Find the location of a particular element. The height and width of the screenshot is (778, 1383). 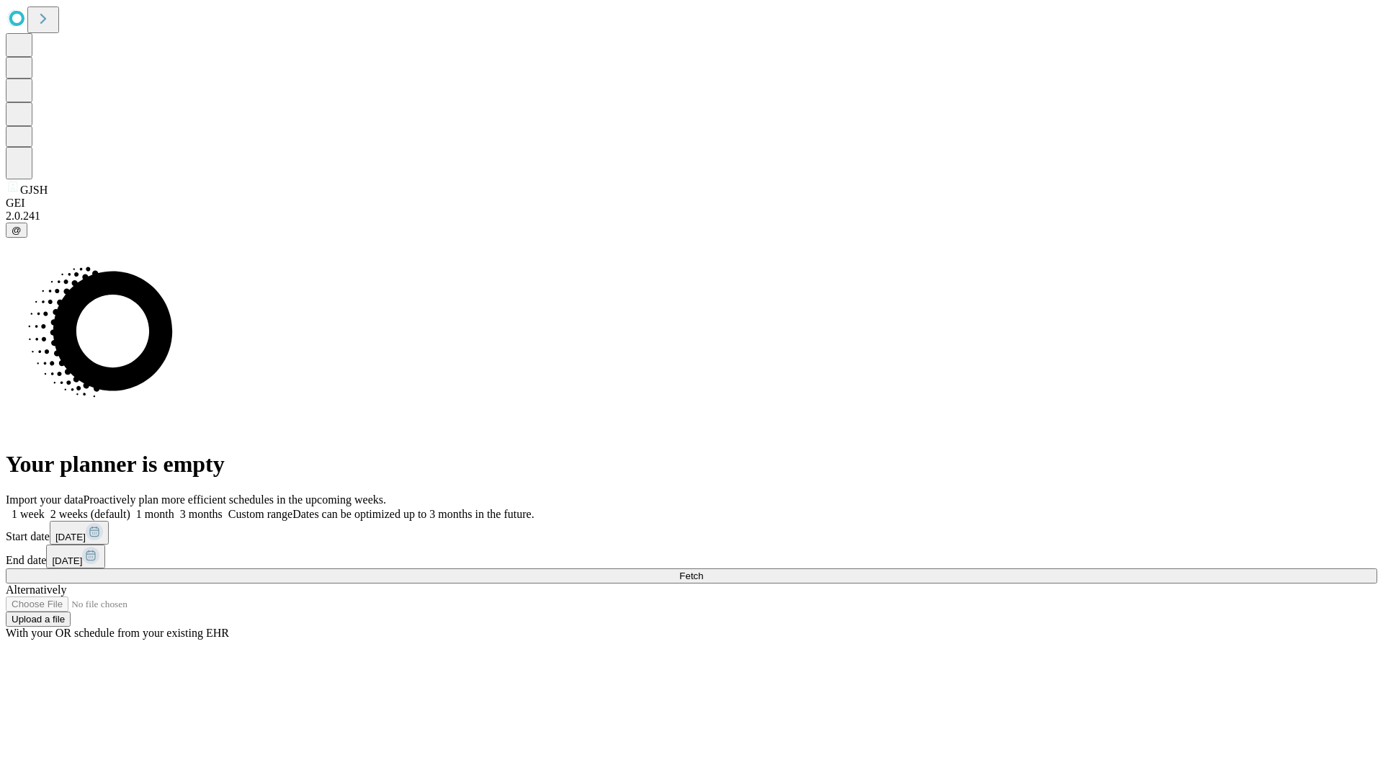

h1: Your planner is empty is located at coordinates (692, 464).